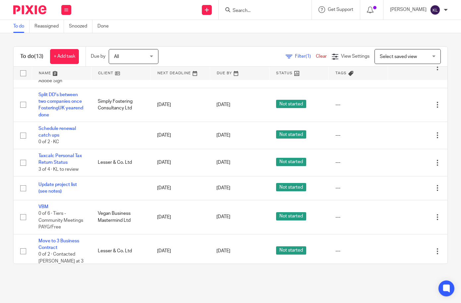 The height and width of the screenshot is (303, 461). I want to click on a: To do, so click(21, 26).